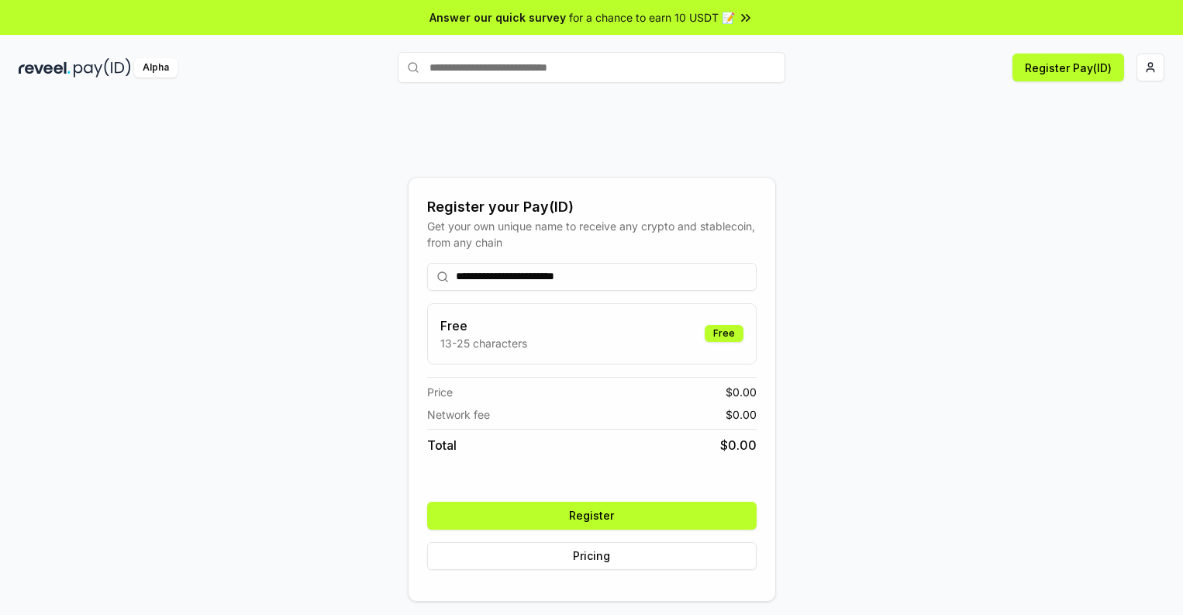  I want to click on div: Alpha, so click(156, 67).